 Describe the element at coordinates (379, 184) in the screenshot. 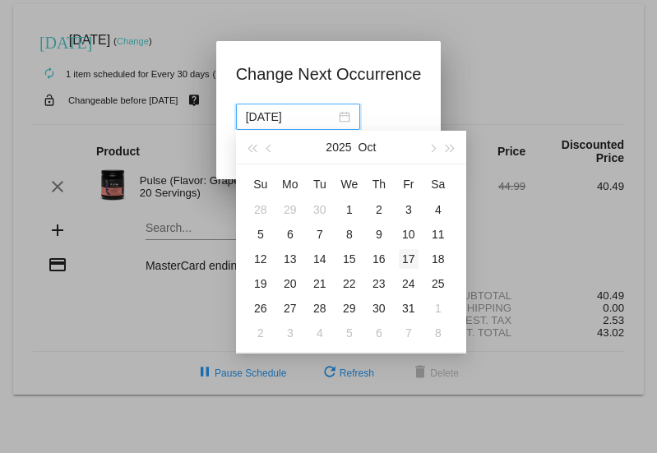

I see `th: Thu` at that location.